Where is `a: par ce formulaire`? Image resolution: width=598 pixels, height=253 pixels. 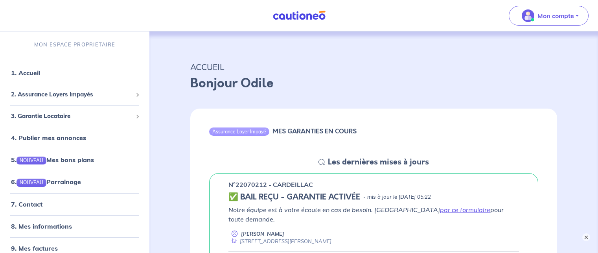 a: par ce formulaire is located at coordinates (465, 210).